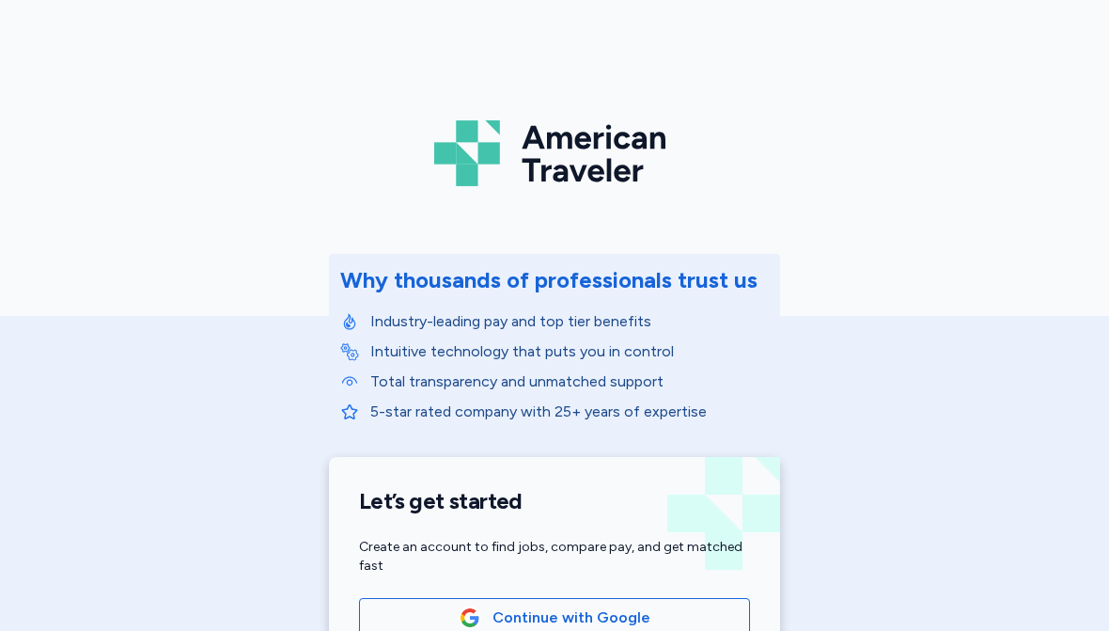 Image resolution: width=1109 pixels, height=631 pixels. Describe the element at coordinates (570, 382) in the screenshot. I see `p: Total transparency and unmatched support` at that location.